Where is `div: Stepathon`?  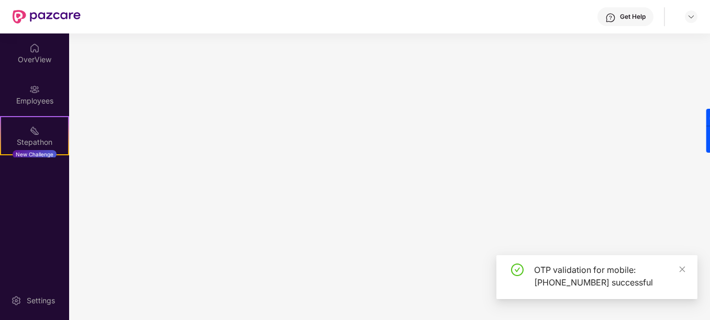
div: Stepathon is located at coordinates (35, 142).